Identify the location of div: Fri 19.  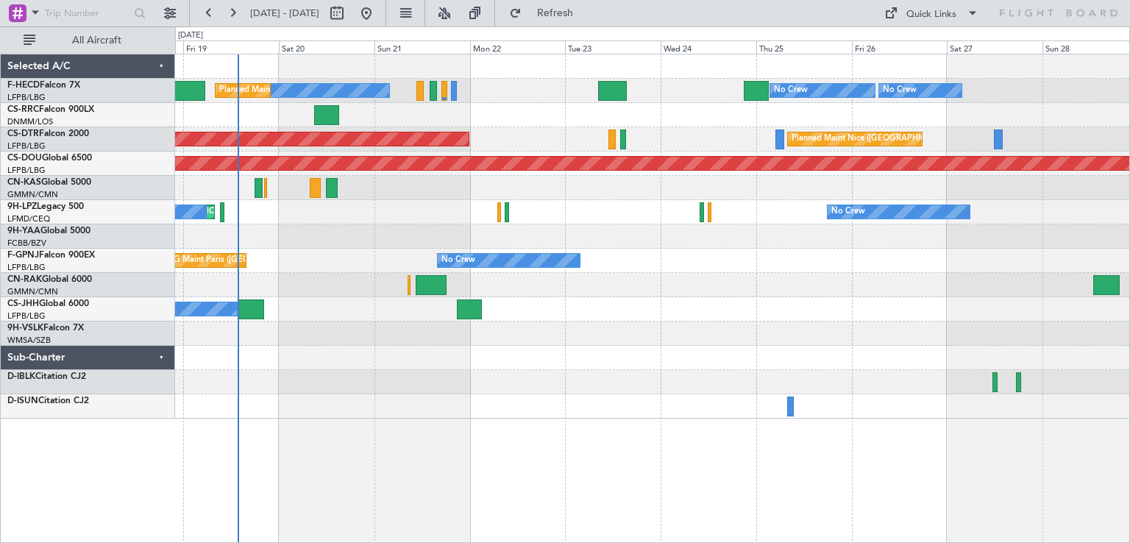
(231, 47).